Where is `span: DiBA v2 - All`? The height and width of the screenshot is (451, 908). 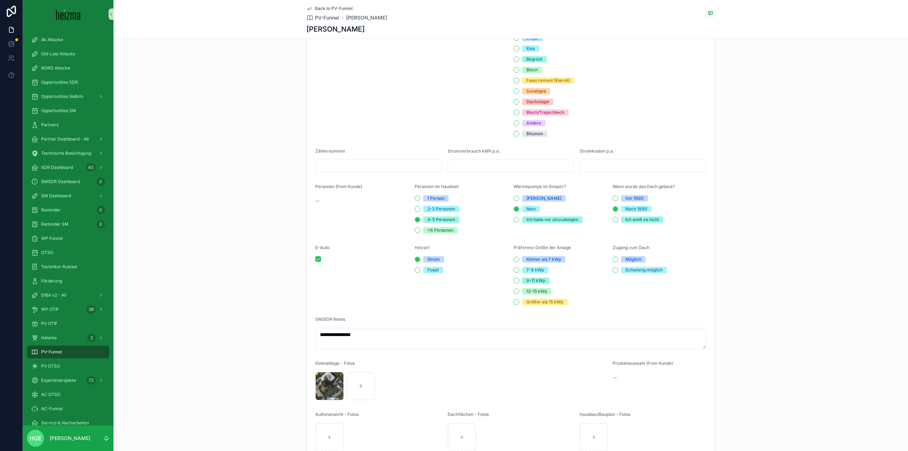
span: DiBA v2 - All is located at coordinates (54, 295).